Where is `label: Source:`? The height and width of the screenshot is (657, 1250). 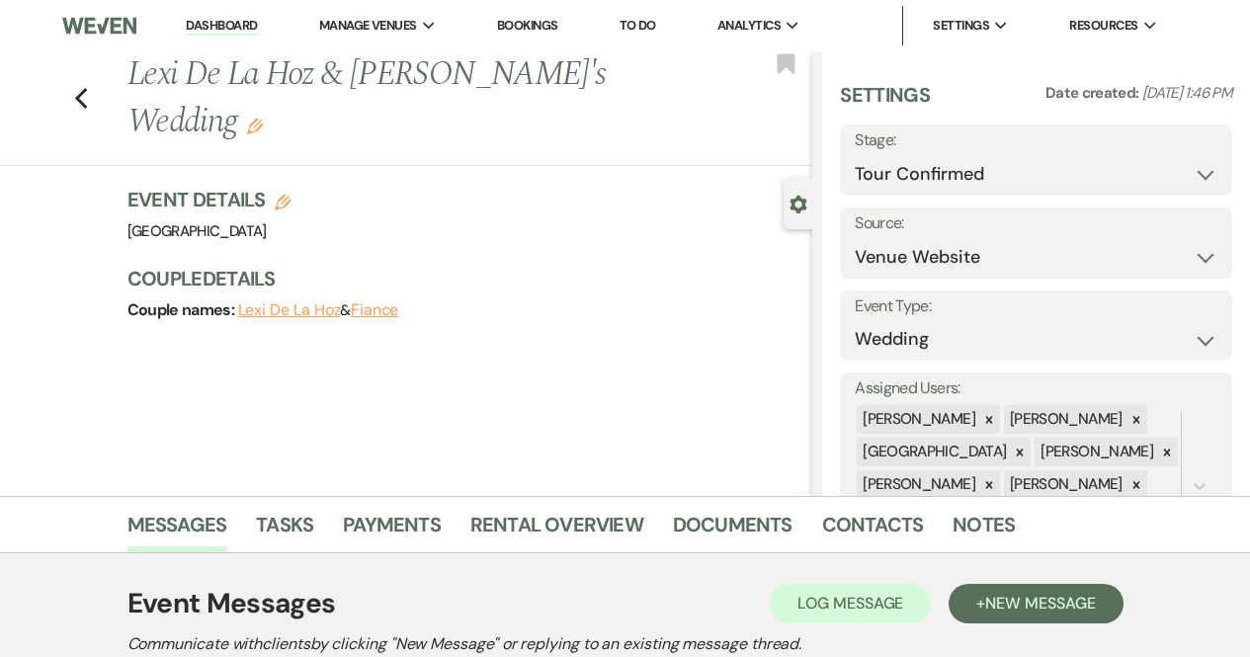
label: Source: is located at coordinates (1035, 223).